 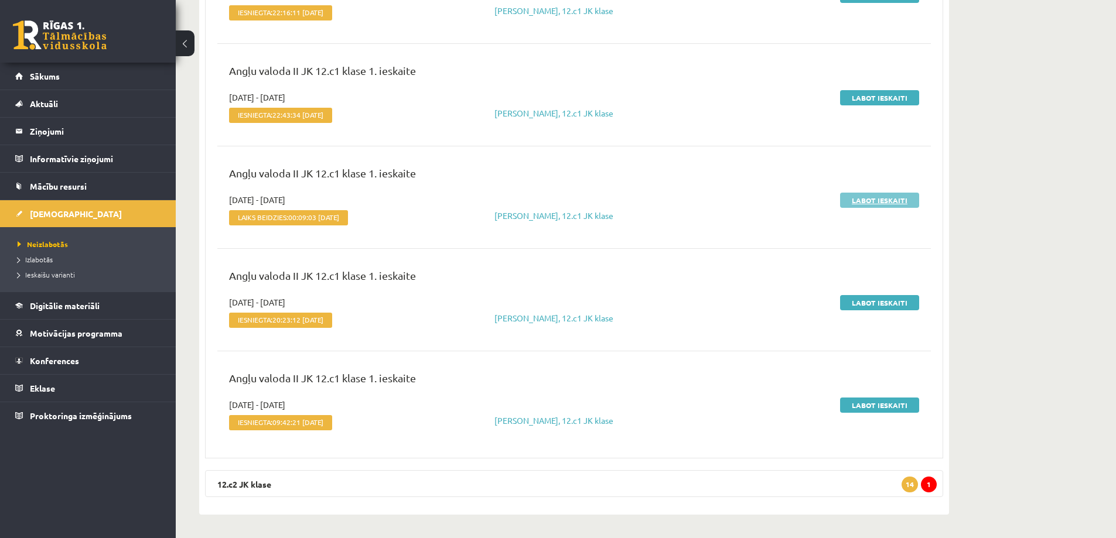 What do you see at coordinates (54, 361) in the screenshot?
I see `span: Konferences` at bounding box center [54, 361].